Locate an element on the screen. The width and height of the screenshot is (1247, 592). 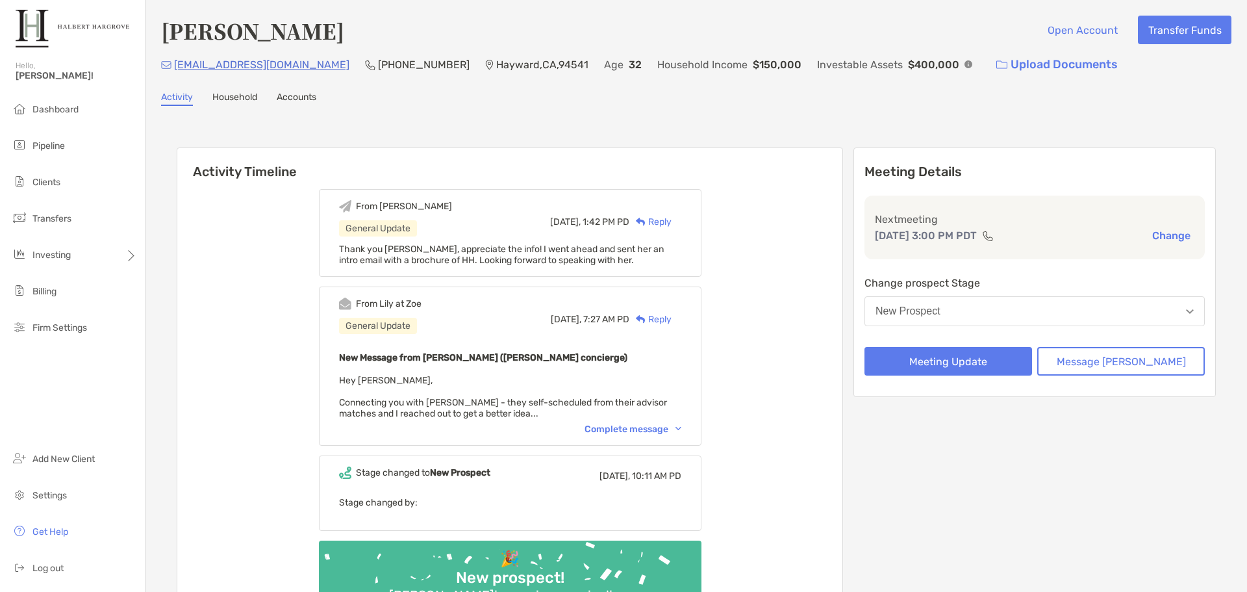
span: 10:11 AM PD is located at coordinates (656, 475).